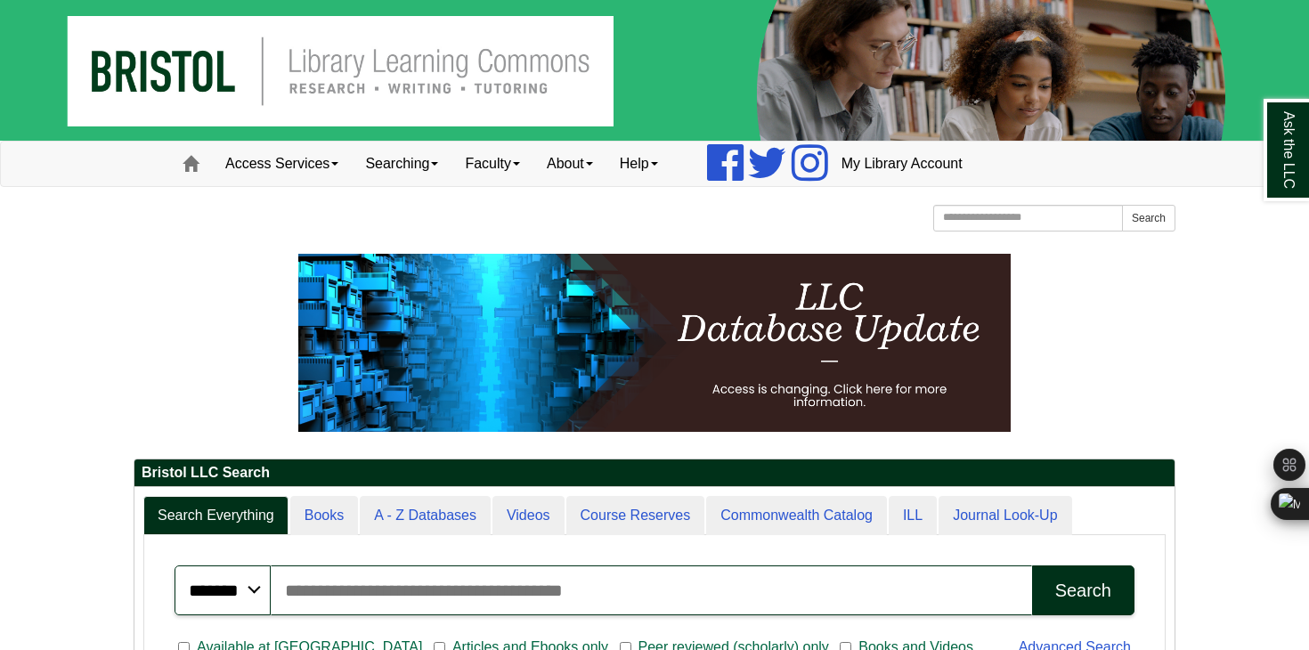  Describe the element at coordinates (281, 164) in the screenshot. I see `a: Access Services` at that location.